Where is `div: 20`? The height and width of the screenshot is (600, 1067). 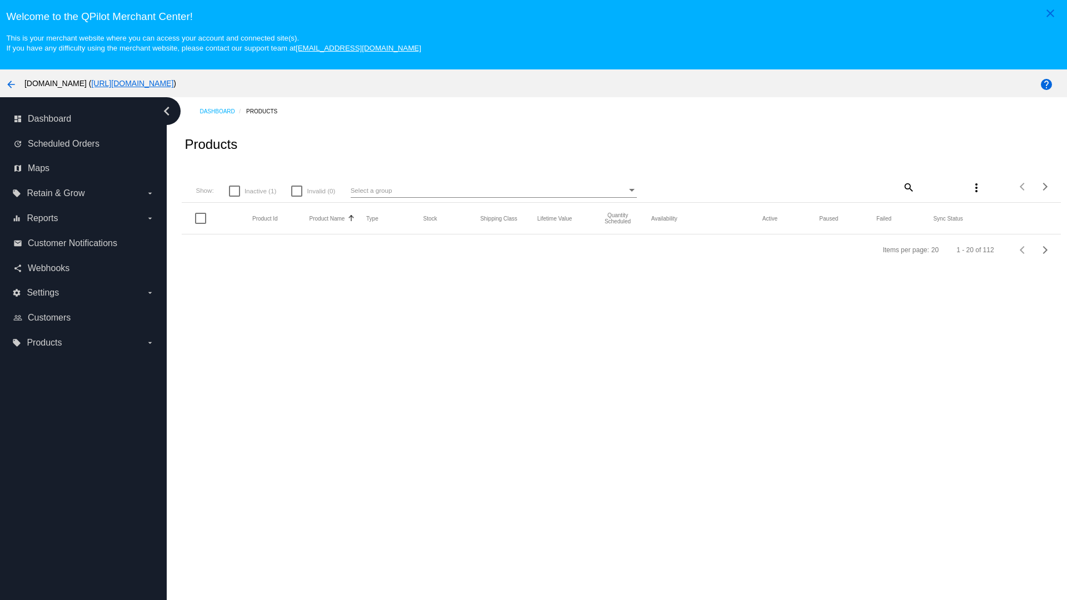 div: 20 is located at coordinates (935, 250).